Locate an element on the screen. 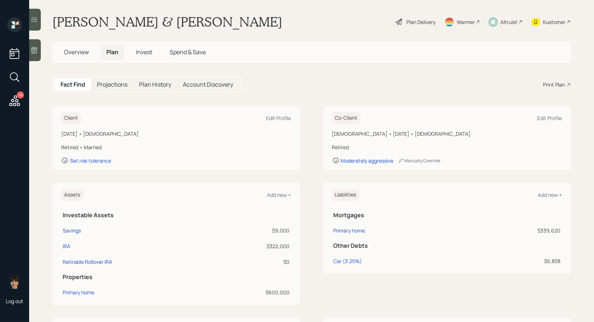 The height and width of the screenshot is (322, 594). h6: Assets is located at coordinates (72, 195).